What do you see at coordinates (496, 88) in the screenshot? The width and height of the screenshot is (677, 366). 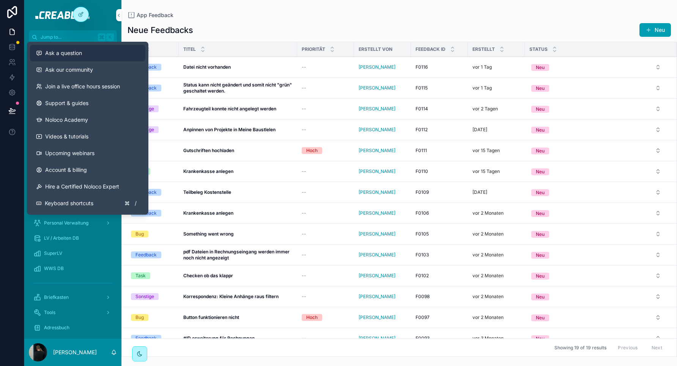 I see `a: vor 1 Tag` at bounding box center [496, 88].